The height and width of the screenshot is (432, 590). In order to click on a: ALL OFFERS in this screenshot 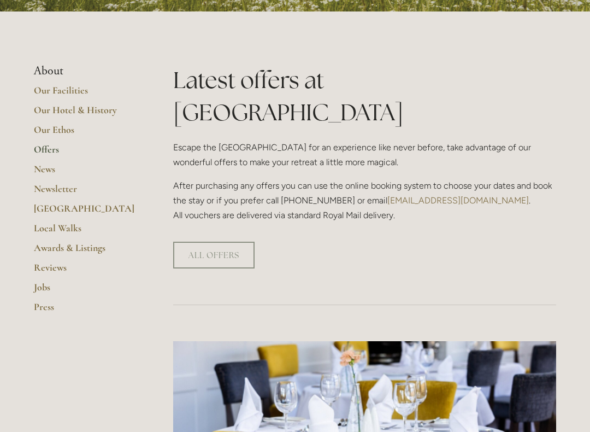, I will do `click(214, 255)`.